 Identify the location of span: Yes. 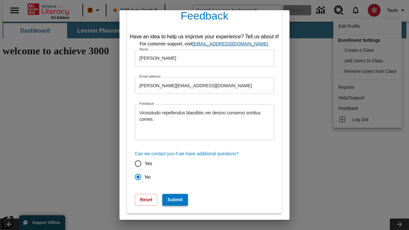
(148, 164).